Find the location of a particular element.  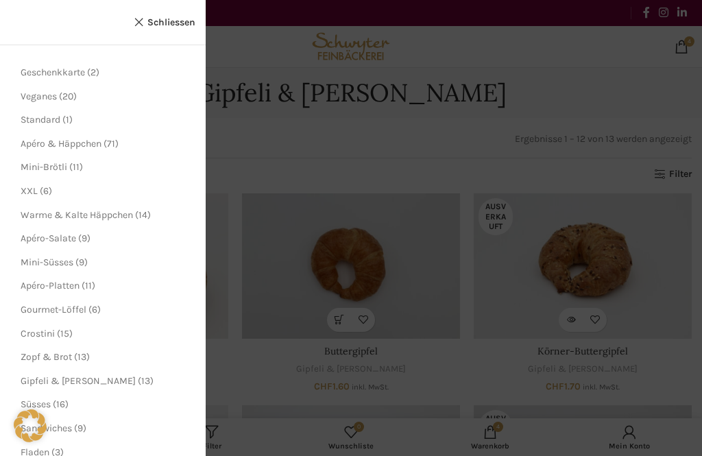

span: 16 is located at coordinates (60, 404).